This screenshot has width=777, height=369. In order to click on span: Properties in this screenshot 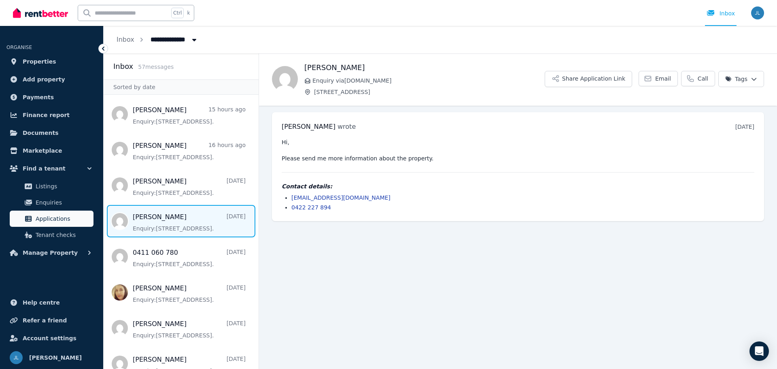, I will do `click(39, 62)`.